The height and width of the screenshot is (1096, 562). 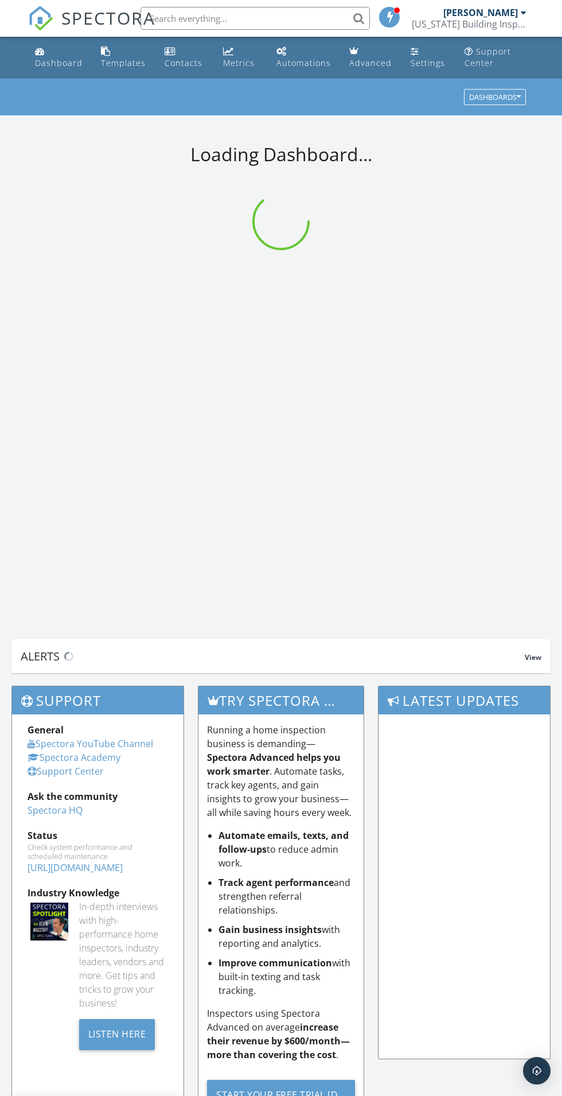 What do you see at coordinates (98, 836) in the screenshot?
I see `div: Status` at bounding box center [98, 836].